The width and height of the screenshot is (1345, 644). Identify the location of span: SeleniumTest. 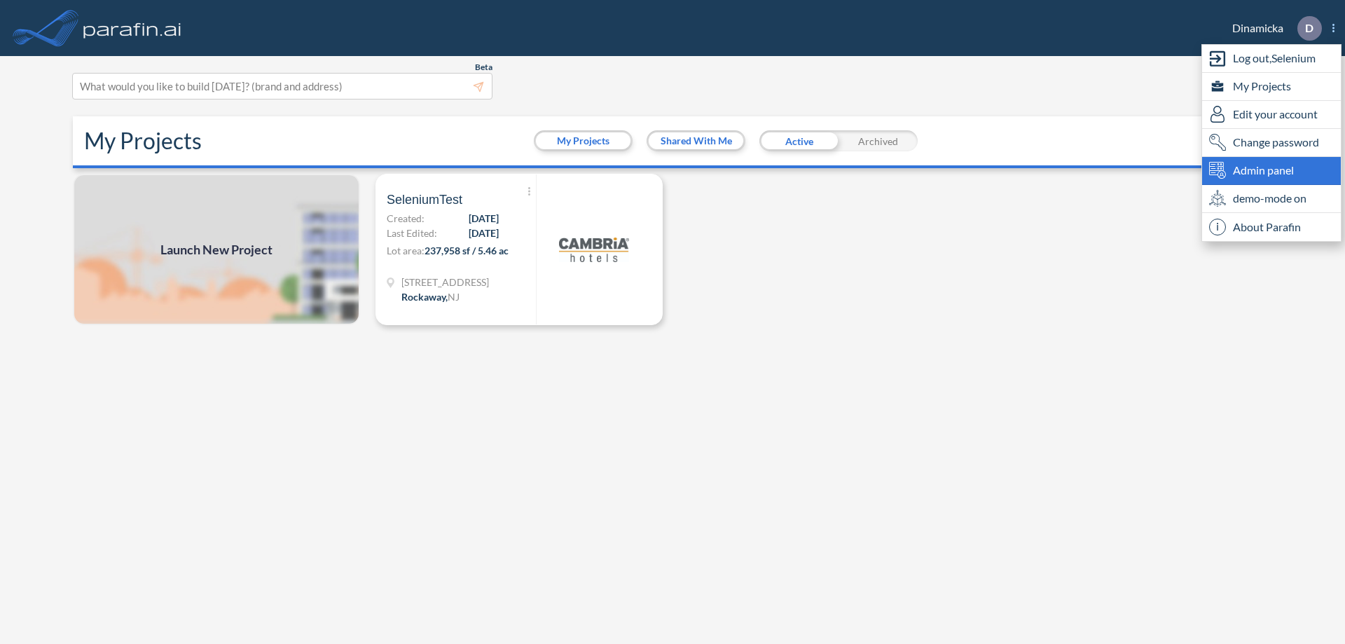
(425, 200).